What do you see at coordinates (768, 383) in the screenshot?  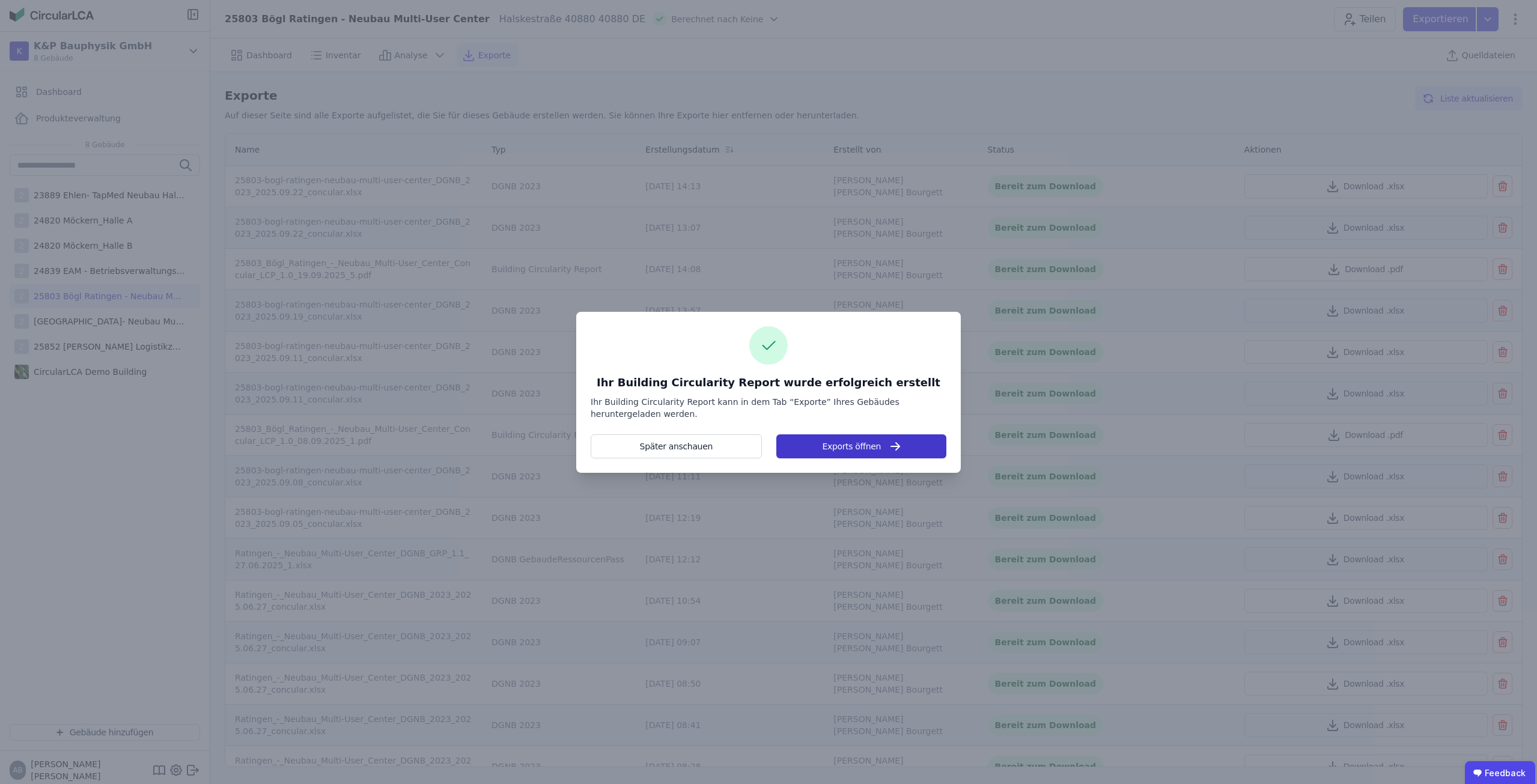 I see `label: Ihr Building Circularity Report wurde erfolgreich erstellt` at bounding box center [768, 383].